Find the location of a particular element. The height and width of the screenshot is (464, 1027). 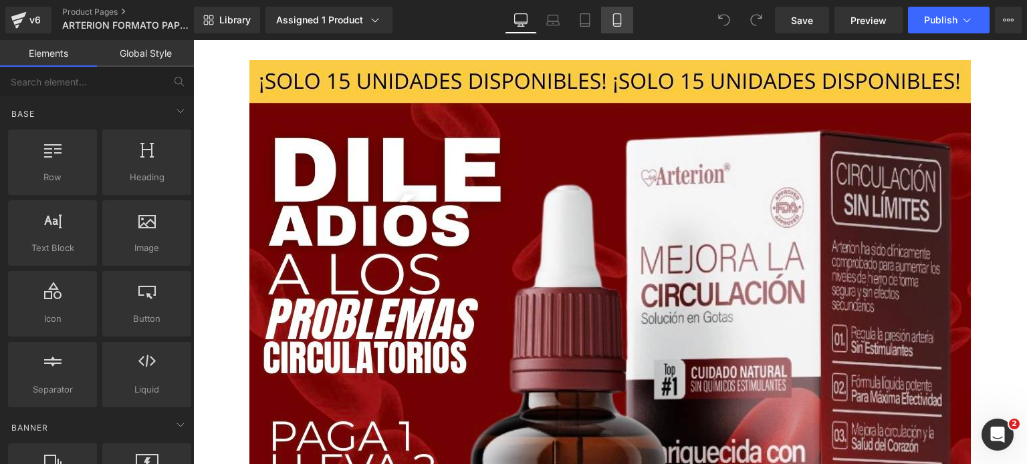

span: Liquid is located at coordinates (146, 390).